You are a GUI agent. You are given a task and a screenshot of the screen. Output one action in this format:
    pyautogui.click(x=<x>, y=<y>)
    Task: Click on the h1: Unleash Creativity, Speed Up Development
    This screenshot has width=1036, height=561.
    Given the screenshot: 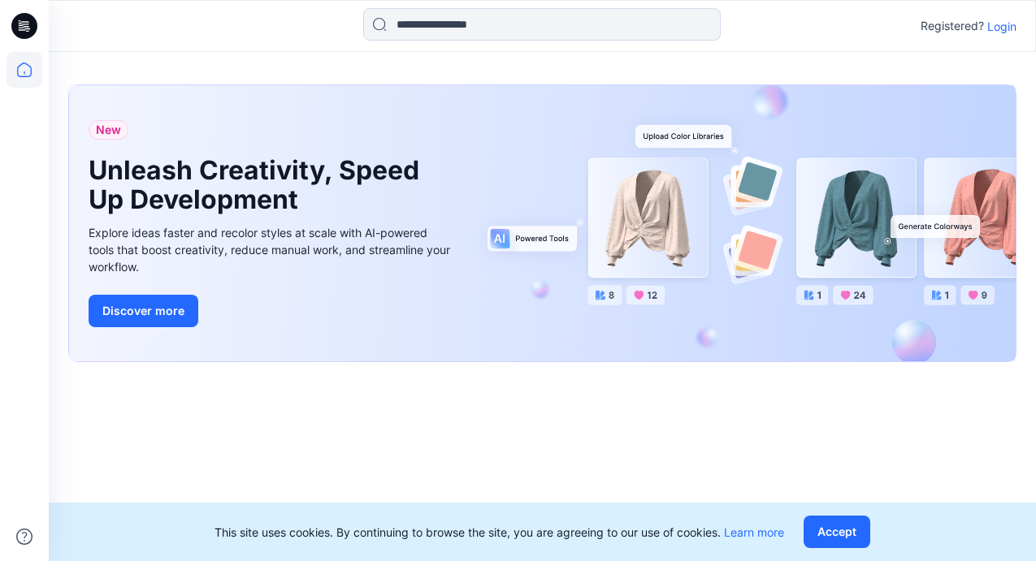 What is the action you would take?
    pyautogui.click(x=259, y=185)
    